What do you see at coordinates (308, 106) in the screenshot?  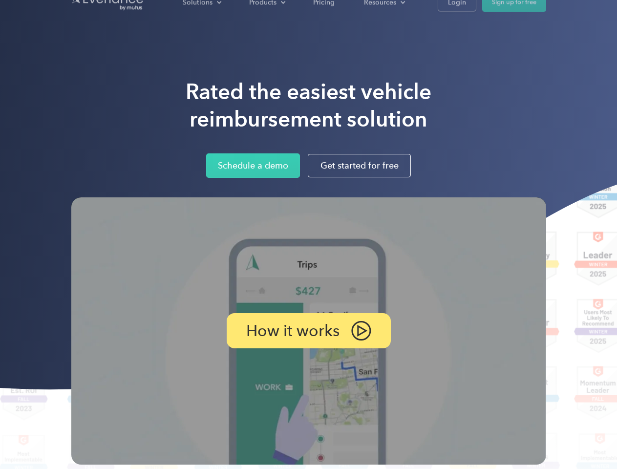 I see `h1: Rated the easiest vehicle reimbursement solution` at bounding box center [308, 106].